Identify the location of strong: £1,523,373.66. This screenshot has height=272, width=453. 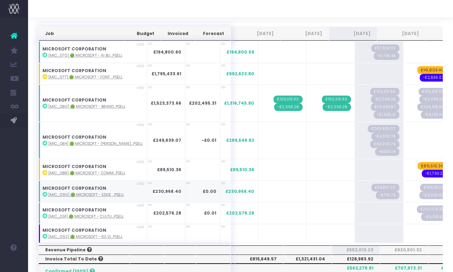
(166, 103).